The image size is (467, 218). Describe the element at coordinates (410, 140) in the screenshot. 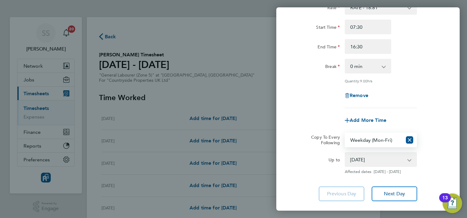

I see `button: Reset selection` at that location.